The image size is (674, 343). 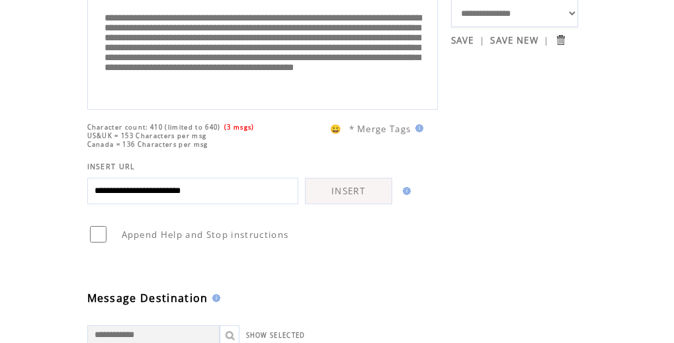 What do you see at coordinates (380, 129) in the screenshot?
I see `span: * Merge Tags` at bounding box center [380, 129].